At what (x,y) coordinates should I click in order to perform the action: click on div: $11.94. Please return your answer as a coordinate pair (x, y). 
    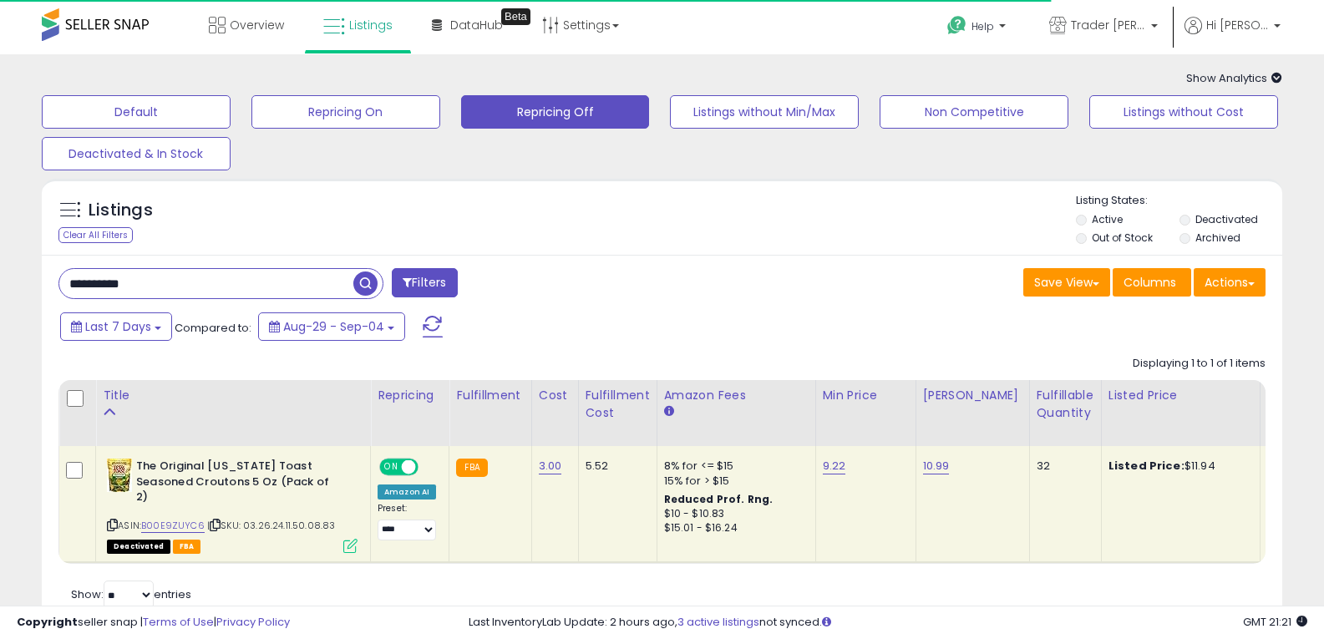
    Looking at the image, I should click on (1178, 466).